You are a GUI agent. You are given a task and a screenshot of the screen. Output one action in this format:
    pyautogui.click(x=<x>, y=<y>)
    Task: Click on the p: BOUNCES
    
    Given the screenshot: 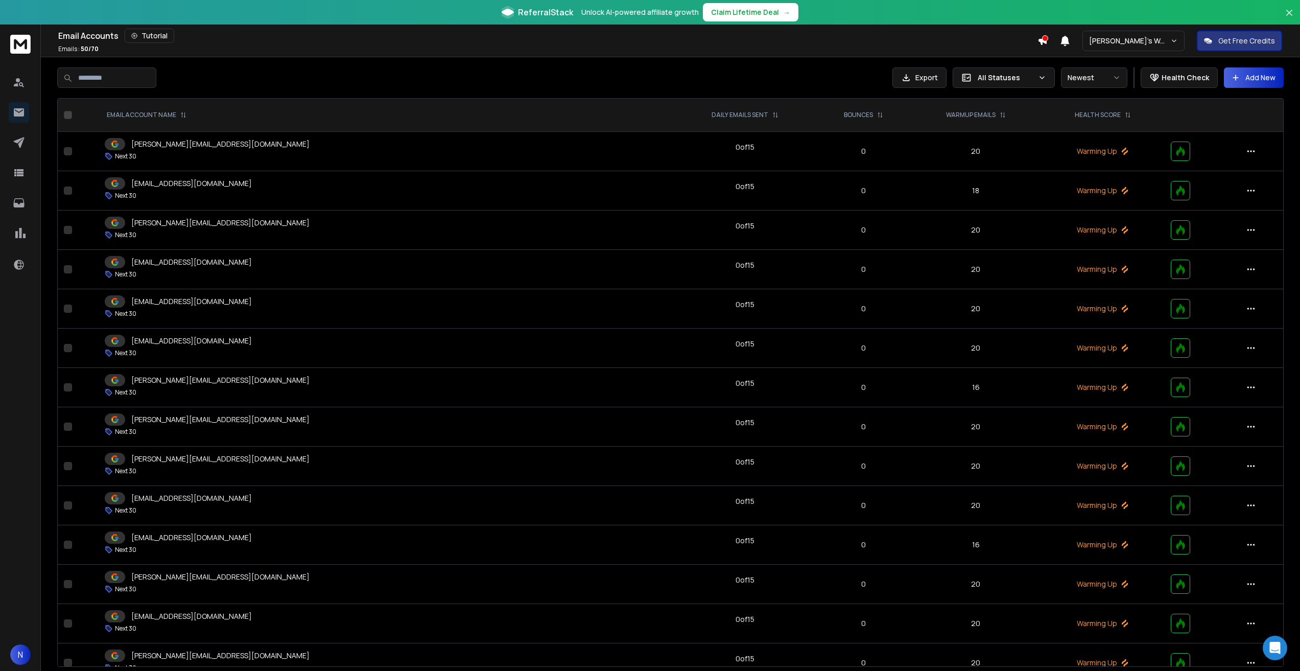 What is the action you would take?
    pyautogui.click(x=858, y=115)
    